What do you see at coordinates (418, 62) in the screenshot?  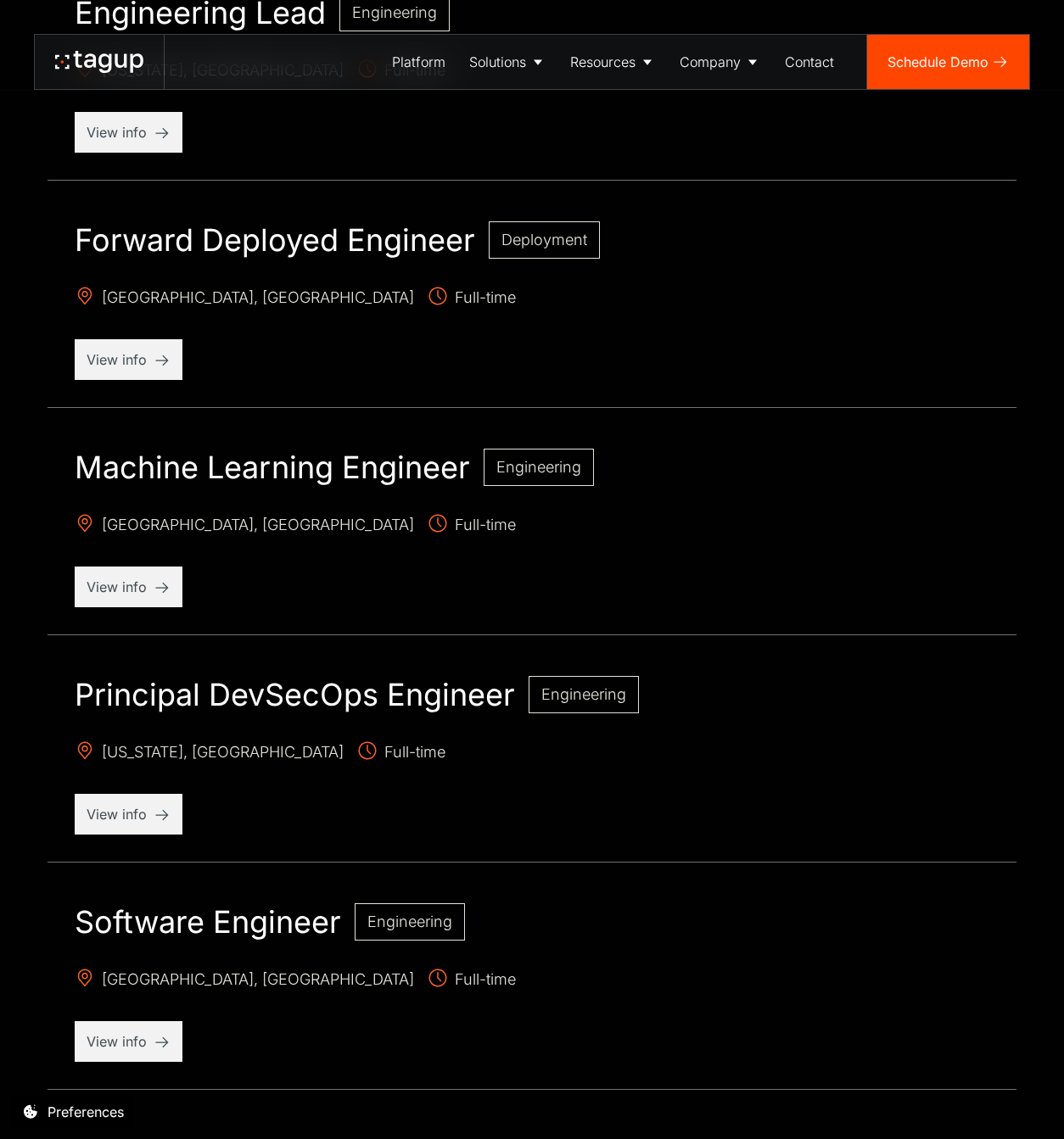 I see `div: Platform` at bounding box center [418, 62].